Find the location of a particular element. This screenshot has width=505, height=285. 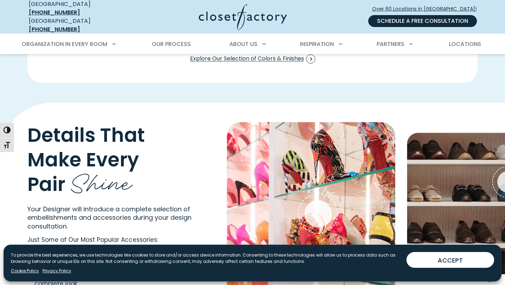

a: Privacy Policy is located at coordinates (57, 271).